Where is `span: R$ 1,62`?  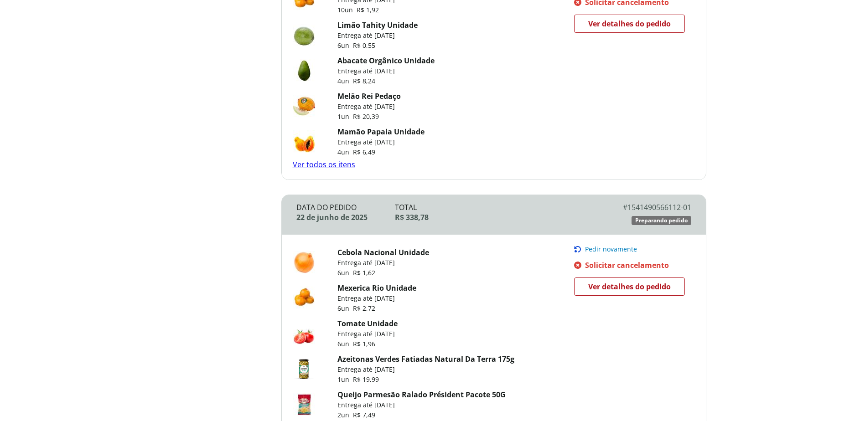 span: R$ 1,62 is located at coordinates (364, 273).